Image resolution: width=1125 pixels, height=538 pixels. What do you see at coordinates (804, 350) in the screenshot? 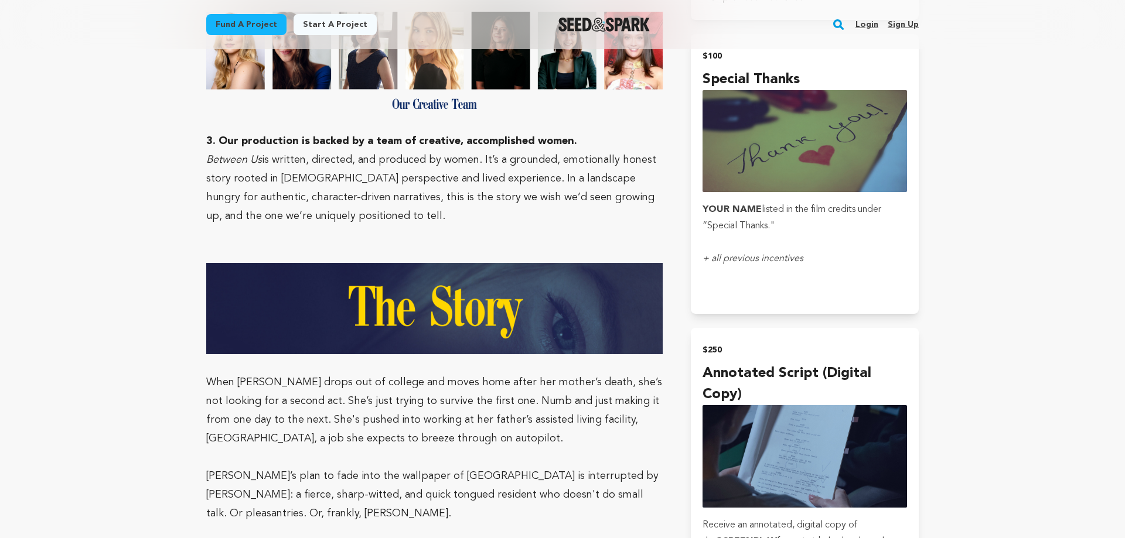
I see `h2: $250` at bounding box center [804, 350].